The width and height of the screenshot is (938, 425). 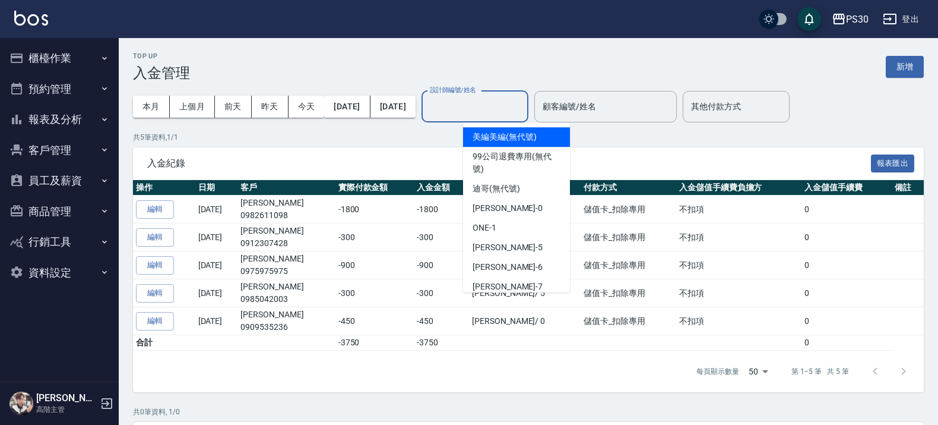 I want to click on span: 迪哥 (無代號), so click(x=497, y=188).